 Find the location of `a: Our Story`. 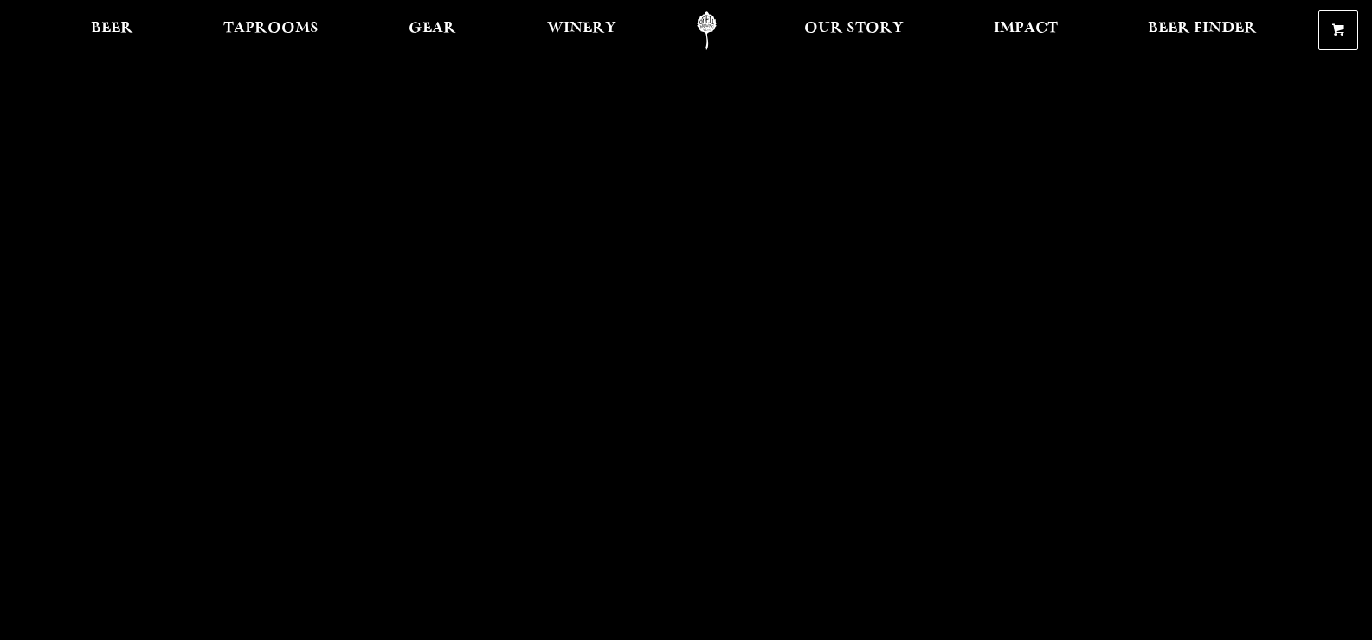

a: Our Story is located at coordinates (853, 30).